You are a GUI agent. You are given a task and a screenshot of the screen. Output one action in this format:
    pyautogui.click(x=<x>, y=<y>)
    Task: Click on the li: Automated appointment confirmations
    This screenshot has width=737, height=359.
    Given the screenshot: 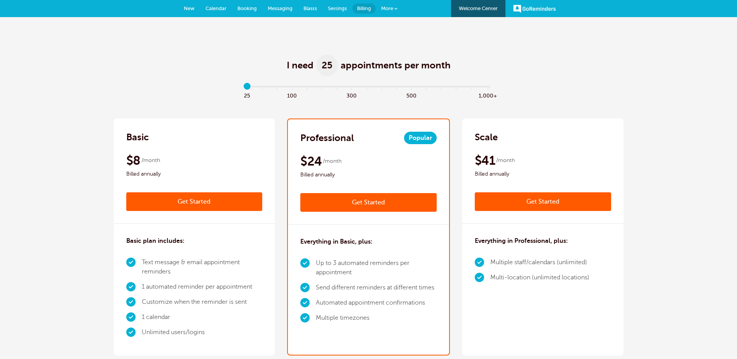 What is the action you would take?
    pyautogui.click(x=376, y=303)
    